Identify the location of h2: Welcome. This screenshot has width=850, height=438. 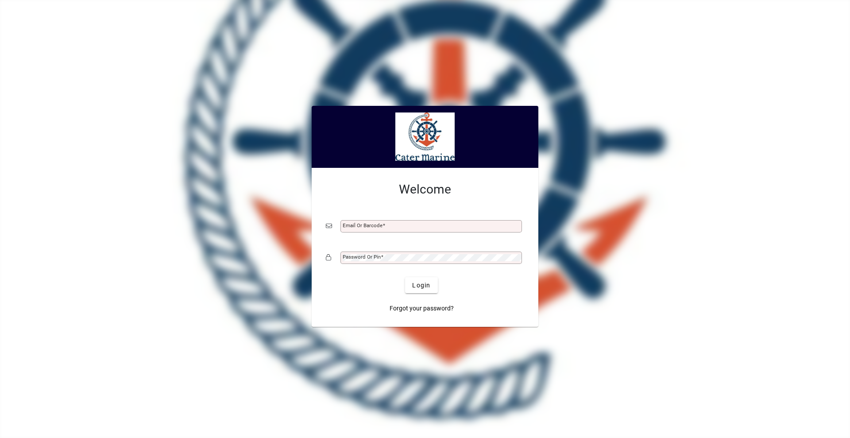
(425, 190).